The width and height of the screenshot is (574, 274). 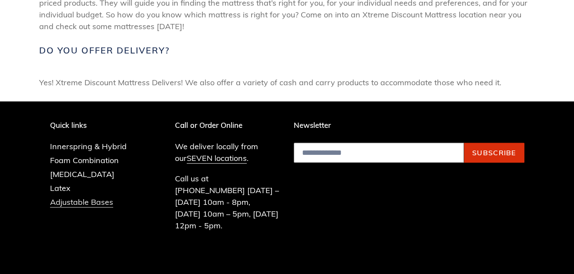 I want to click on input: Email address, so click(x=378, y=153).